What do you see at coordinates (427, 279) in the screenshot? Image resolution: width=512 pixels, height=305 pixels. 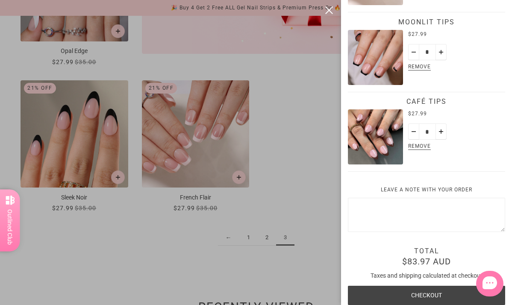 I see `div: Taxes and shipping calculated at checkout` at bounding box center [427, 279].